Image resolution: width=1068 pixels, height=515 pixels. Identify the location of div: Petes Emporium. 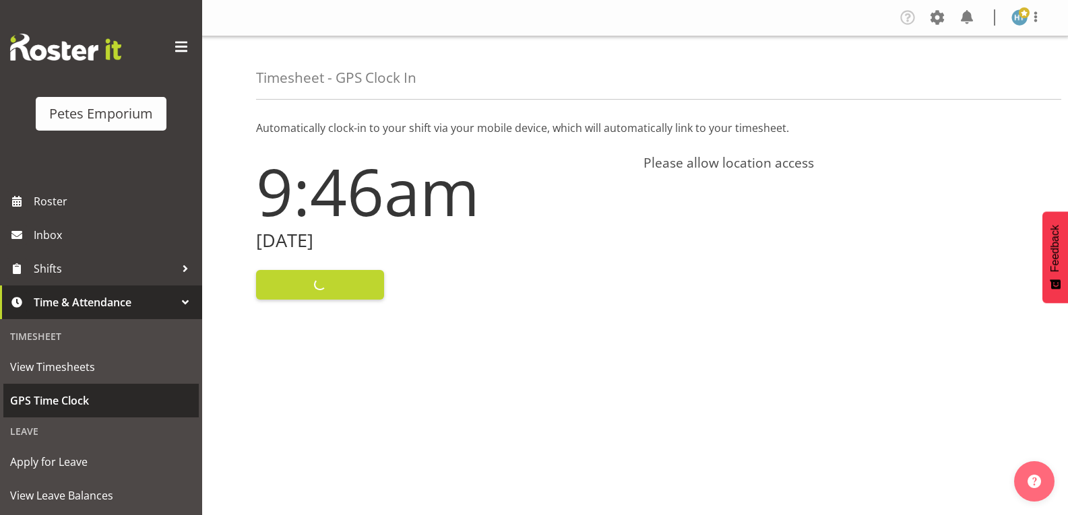
(101, 114).